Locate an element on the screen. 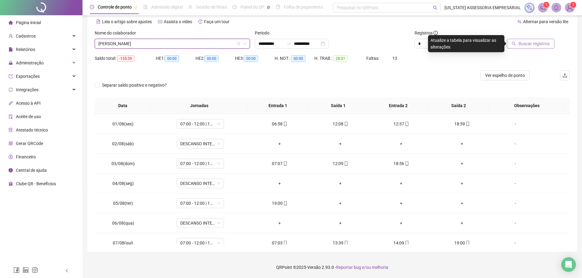  span: Financeiro is located at coordinates (26, 157).